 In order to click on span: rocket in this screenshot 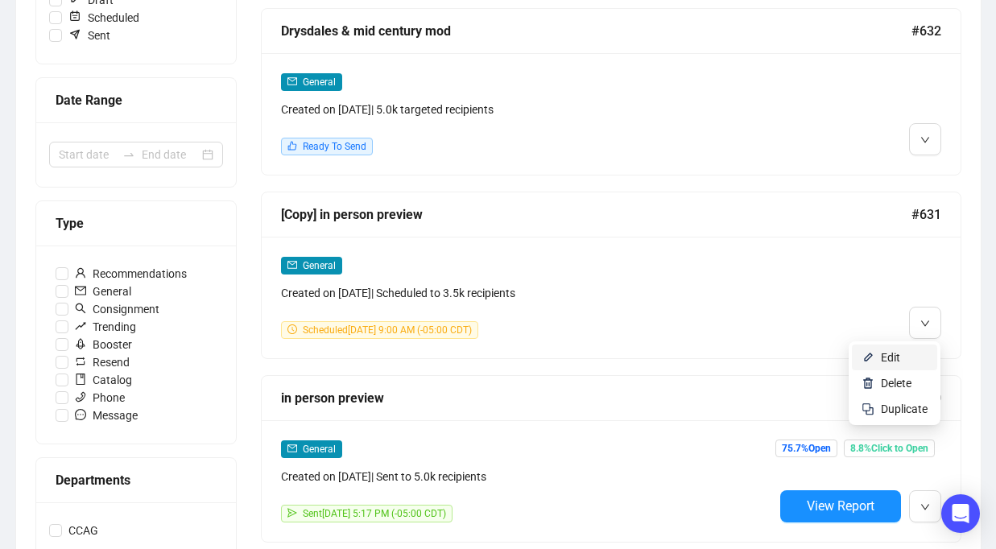, I will do `click(81, 344)`.